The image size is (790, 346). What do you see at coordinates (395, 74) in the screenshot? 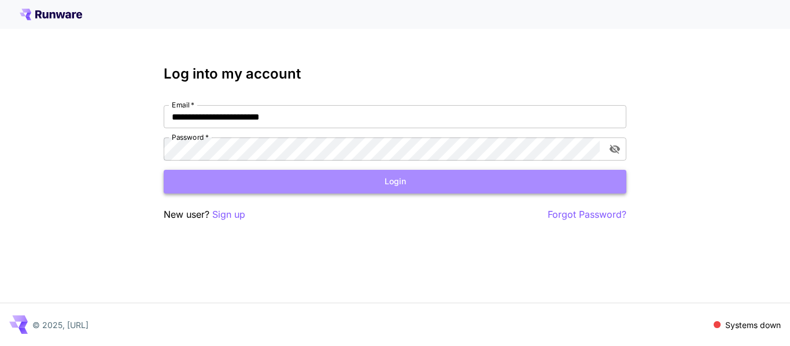
I see `h3: Log into my account` at bounding box center [395, 74].